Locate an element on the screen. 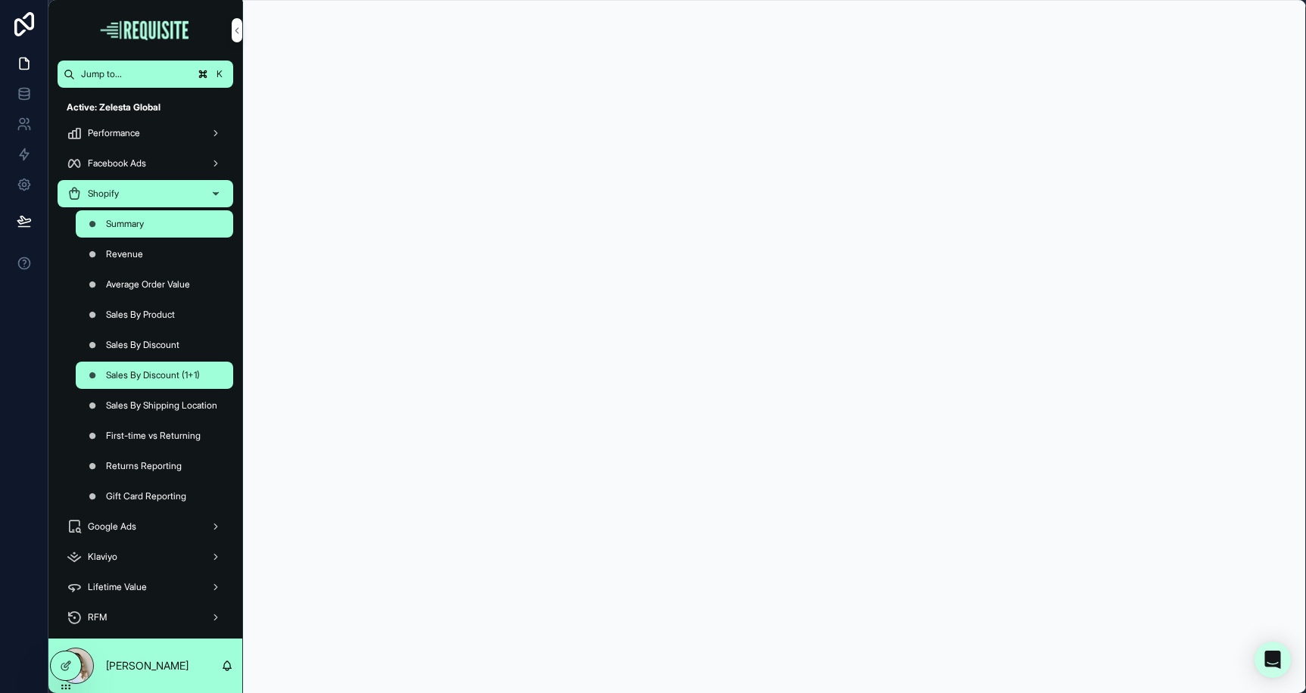 Image resolution: width=1306 pixels, height=693 pixels. a: Lifetime Value is located at coordinates (145, 587).